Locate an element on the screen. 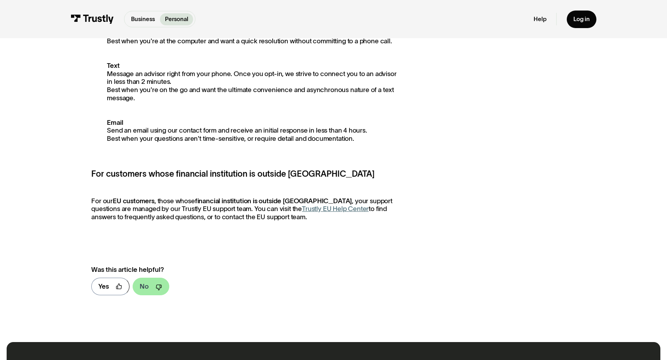 This screenshot has height=360, width=667. div: Log in is located at coordinates (582, 19).